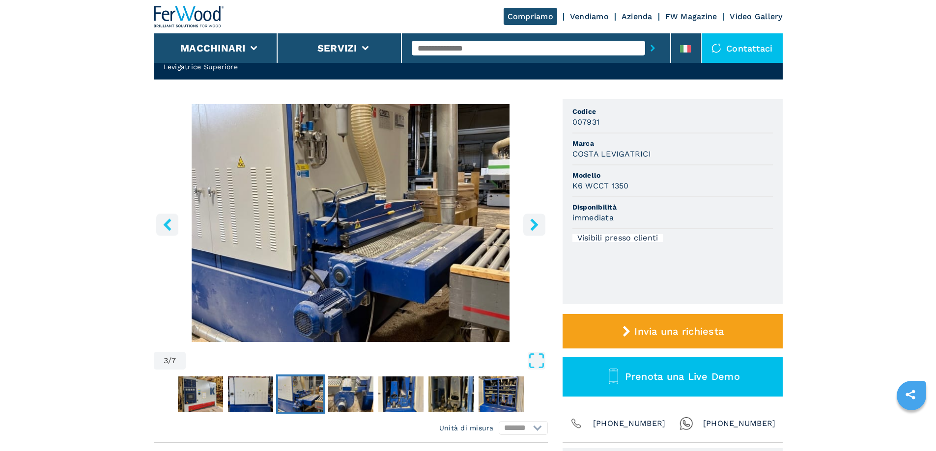  I want to click on button: Go to Slide 7, so click(501, 394).